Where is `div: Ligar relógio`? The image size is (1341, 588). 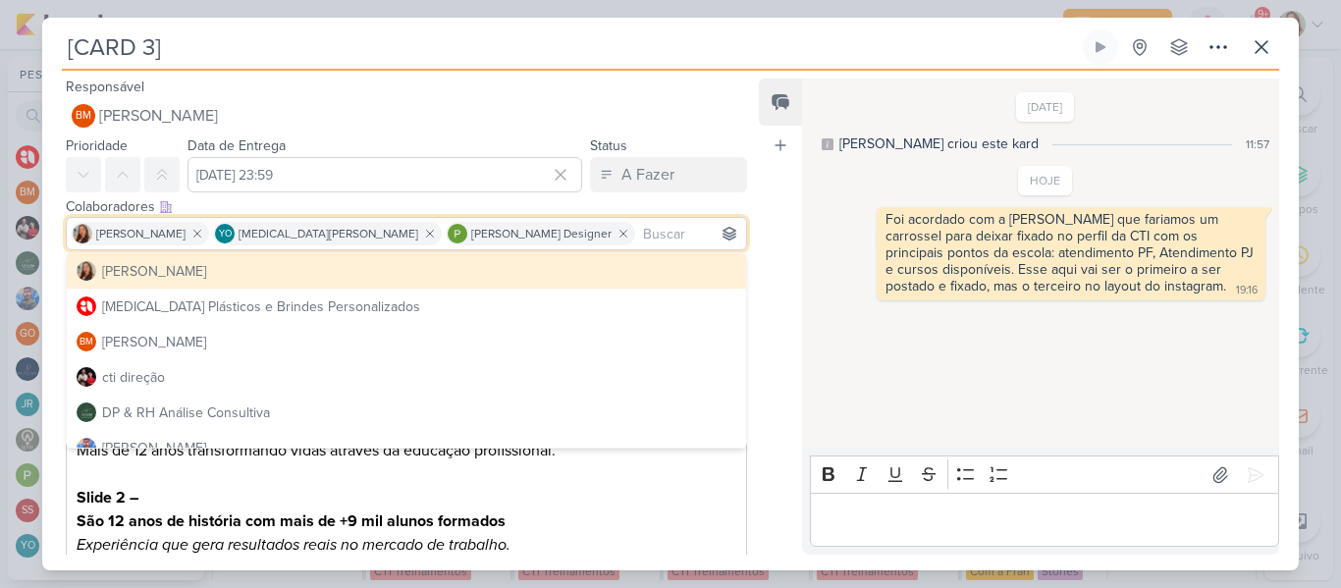 div: Ligar relógio is located at coordinates (1100, 47).